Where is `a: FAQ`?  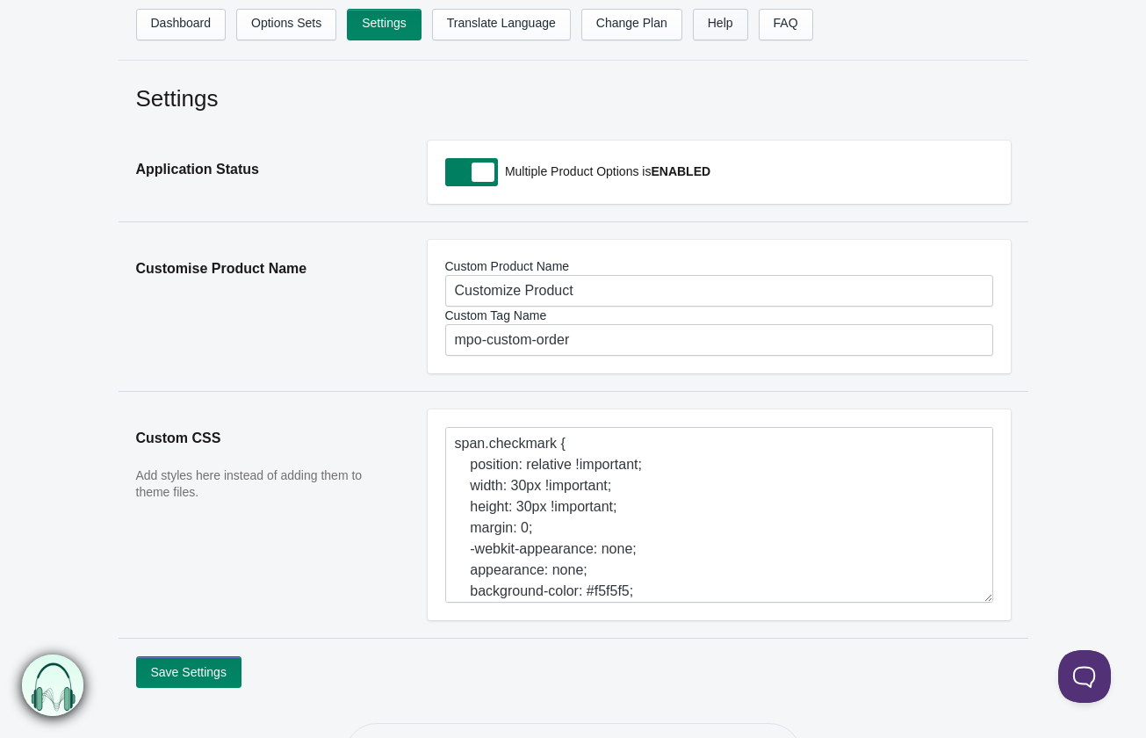
a: FAQ is located at coordinates (786, 25).